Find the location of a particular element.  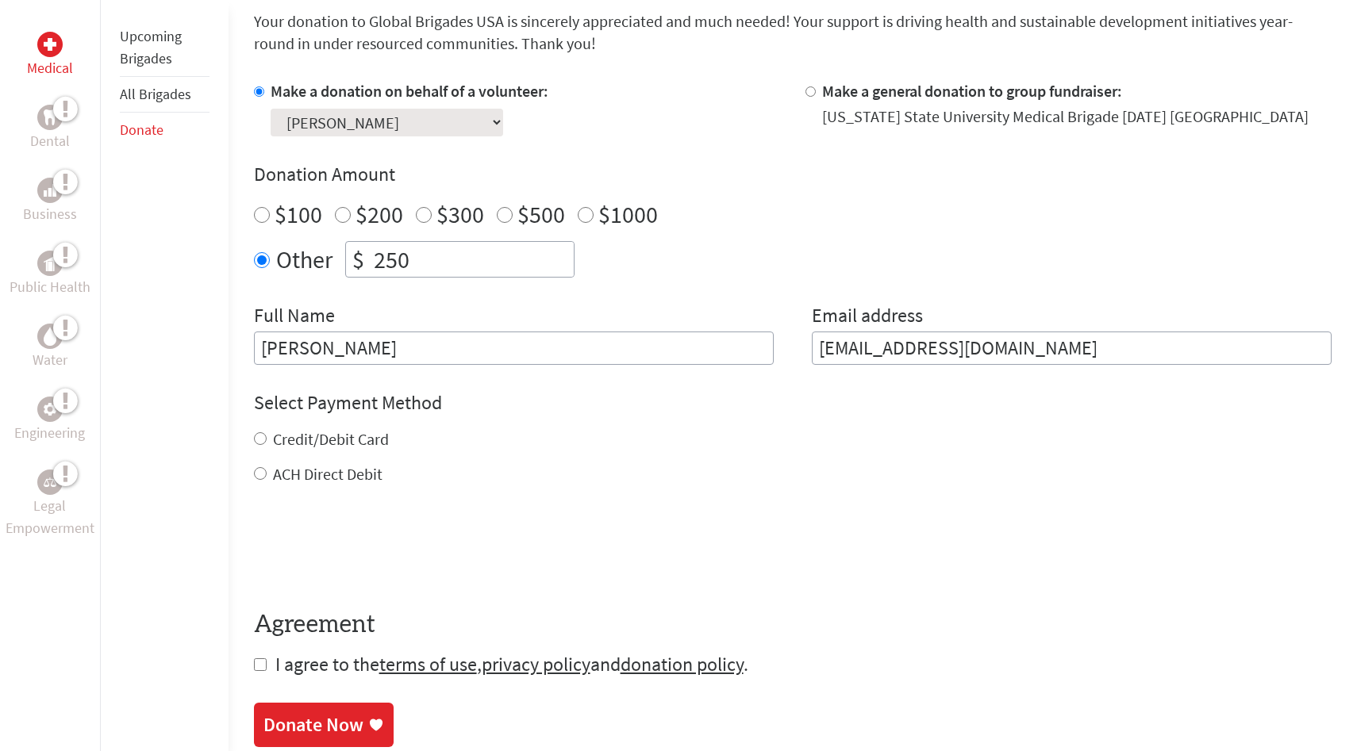

a: terms of use is located at coordinates (428, 664).